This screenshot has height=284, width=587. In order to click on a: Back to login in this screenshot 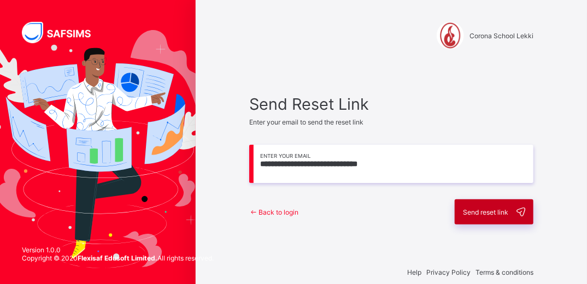, I will do `click(274, 212)`.